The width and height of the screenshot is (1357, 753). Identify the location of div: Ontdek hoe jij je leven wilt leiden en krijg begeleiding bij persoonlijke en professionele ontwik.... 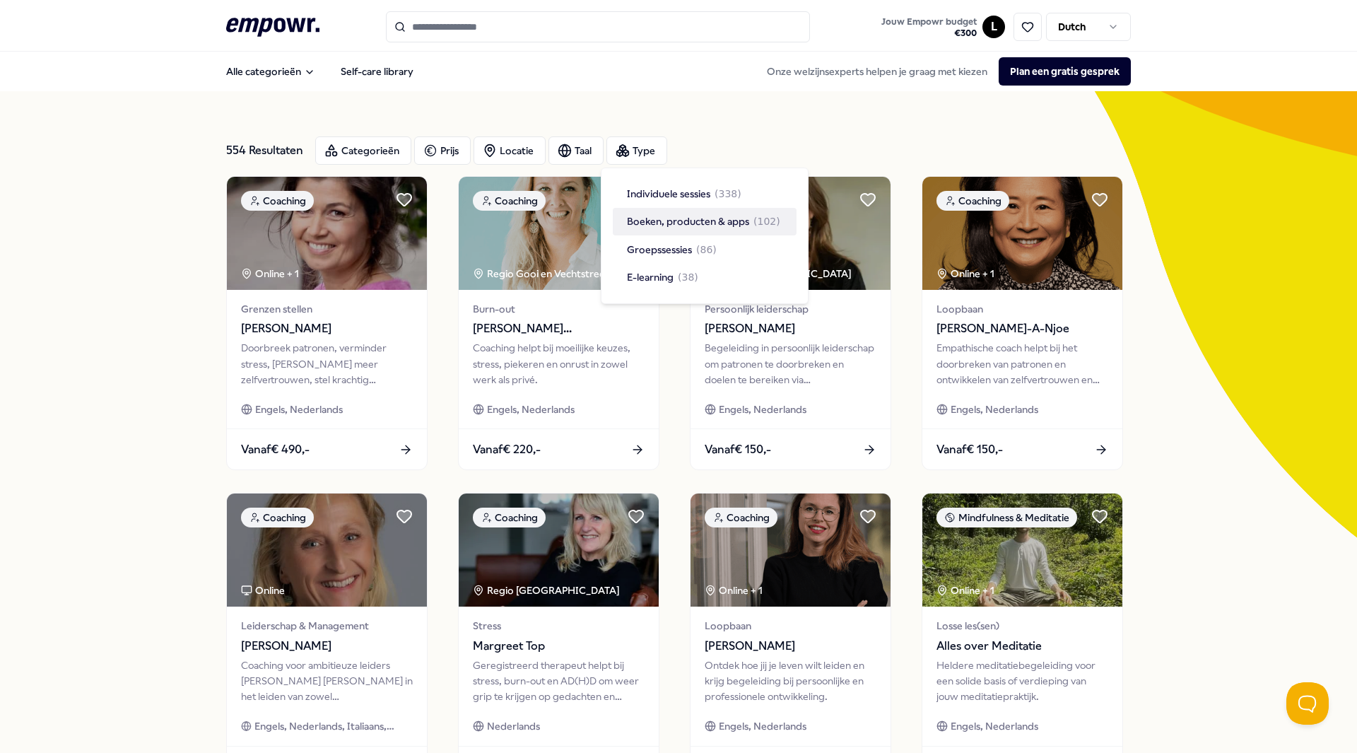
(790, 681).